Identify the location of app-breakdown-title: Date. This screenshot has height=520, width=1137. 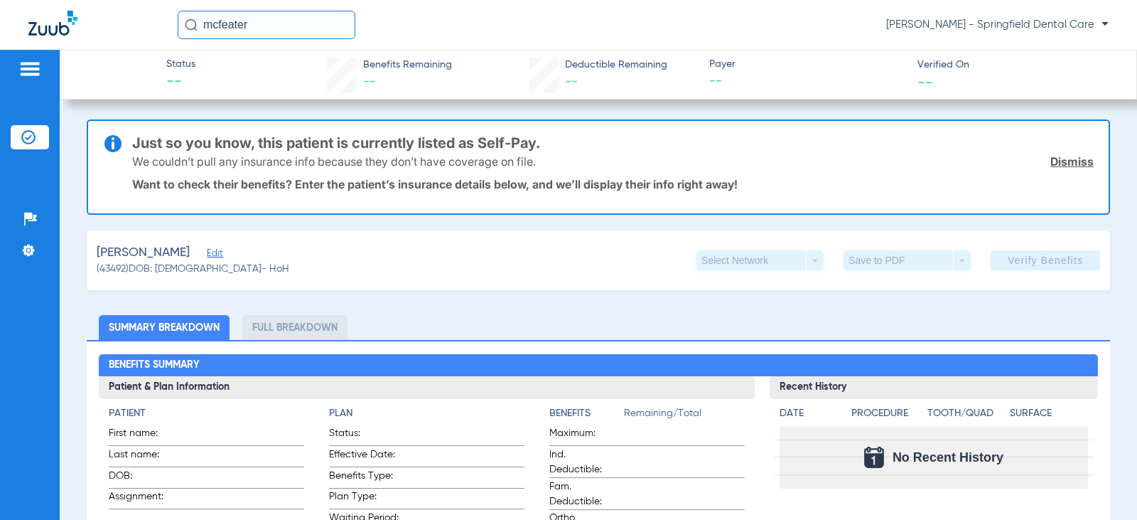
(809, 416).